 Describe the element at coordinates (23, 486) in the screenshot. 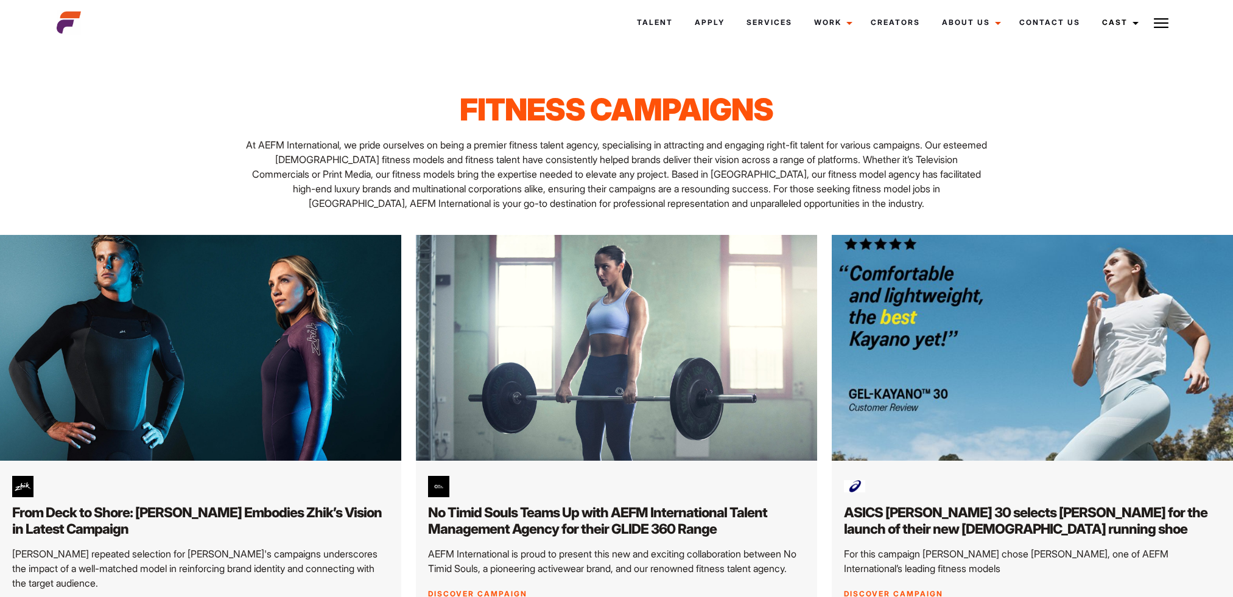

I see `img: images` at that location.